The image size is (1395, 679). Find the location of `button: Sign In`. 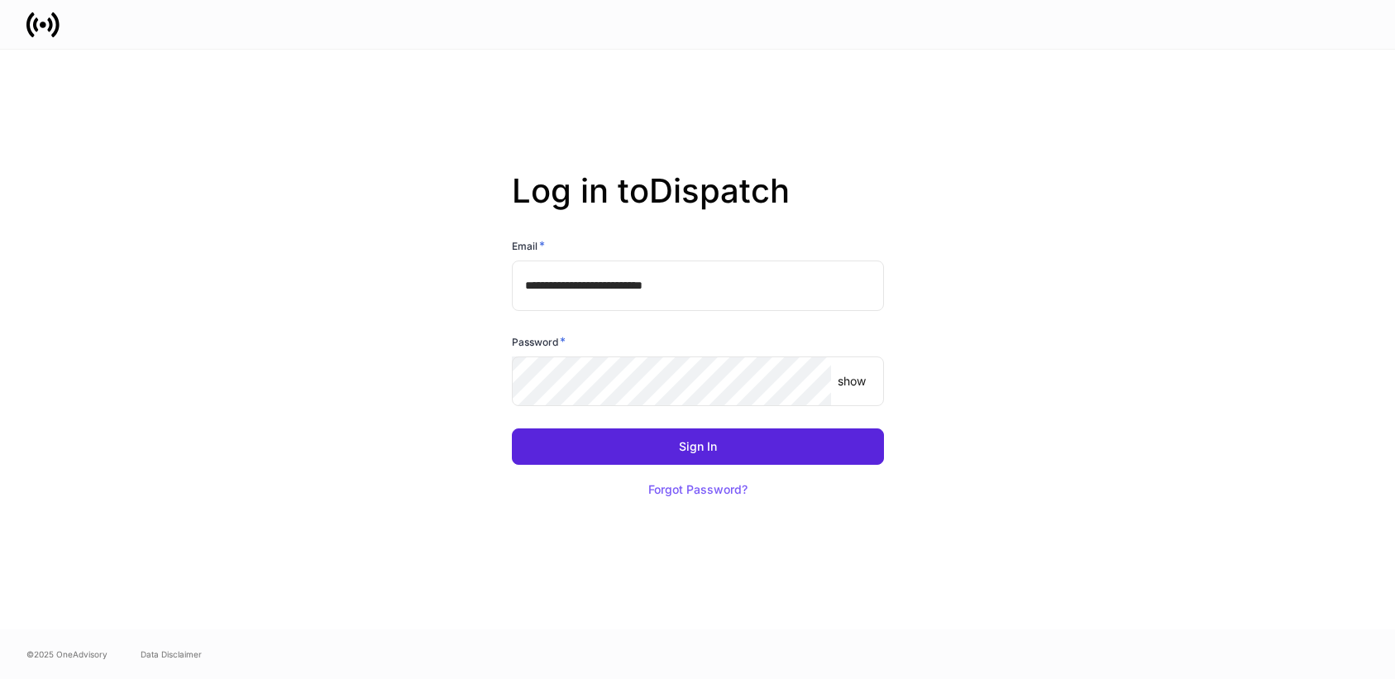

button: Sign In is located at coordinates (698, 447).